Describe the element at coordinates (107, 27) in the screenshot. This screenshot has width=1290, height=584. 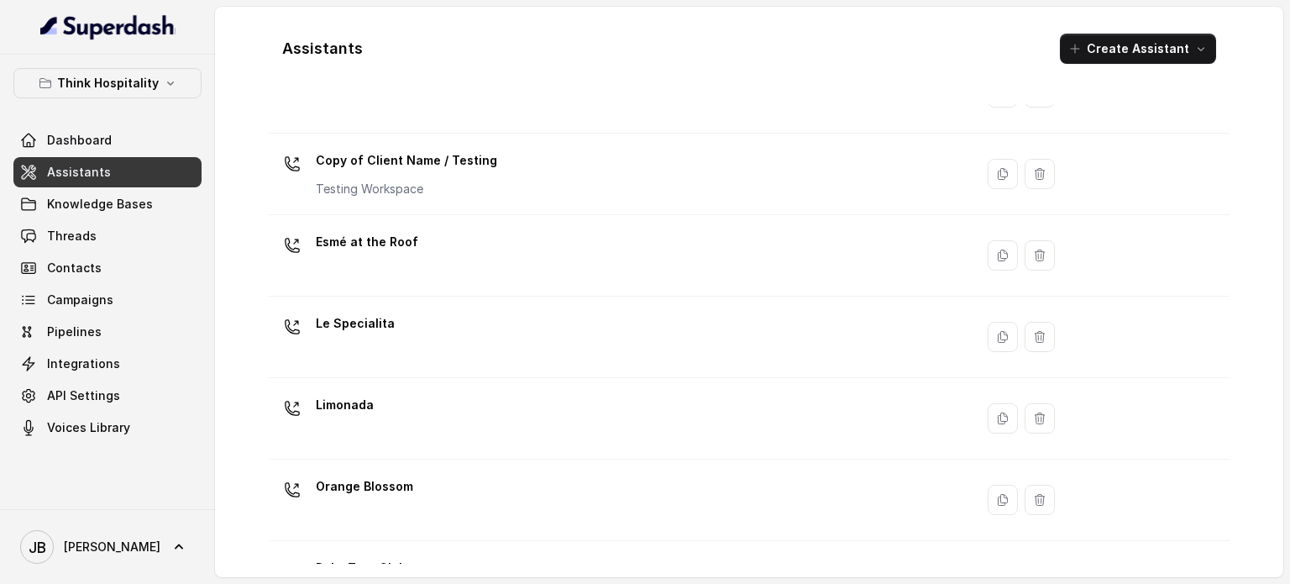
I see `img: light.svg` at that location.